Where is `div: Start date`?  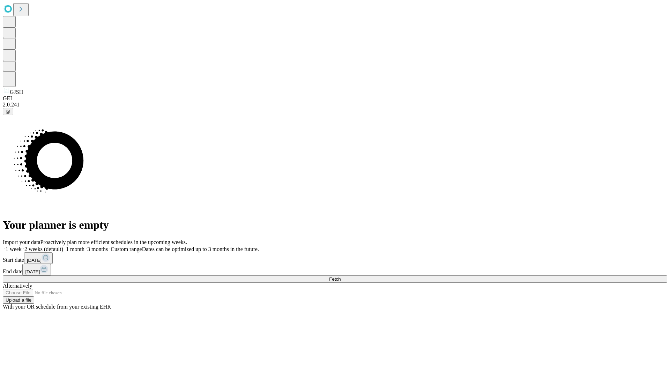 div: Start date is located at coordinates (335, 258).